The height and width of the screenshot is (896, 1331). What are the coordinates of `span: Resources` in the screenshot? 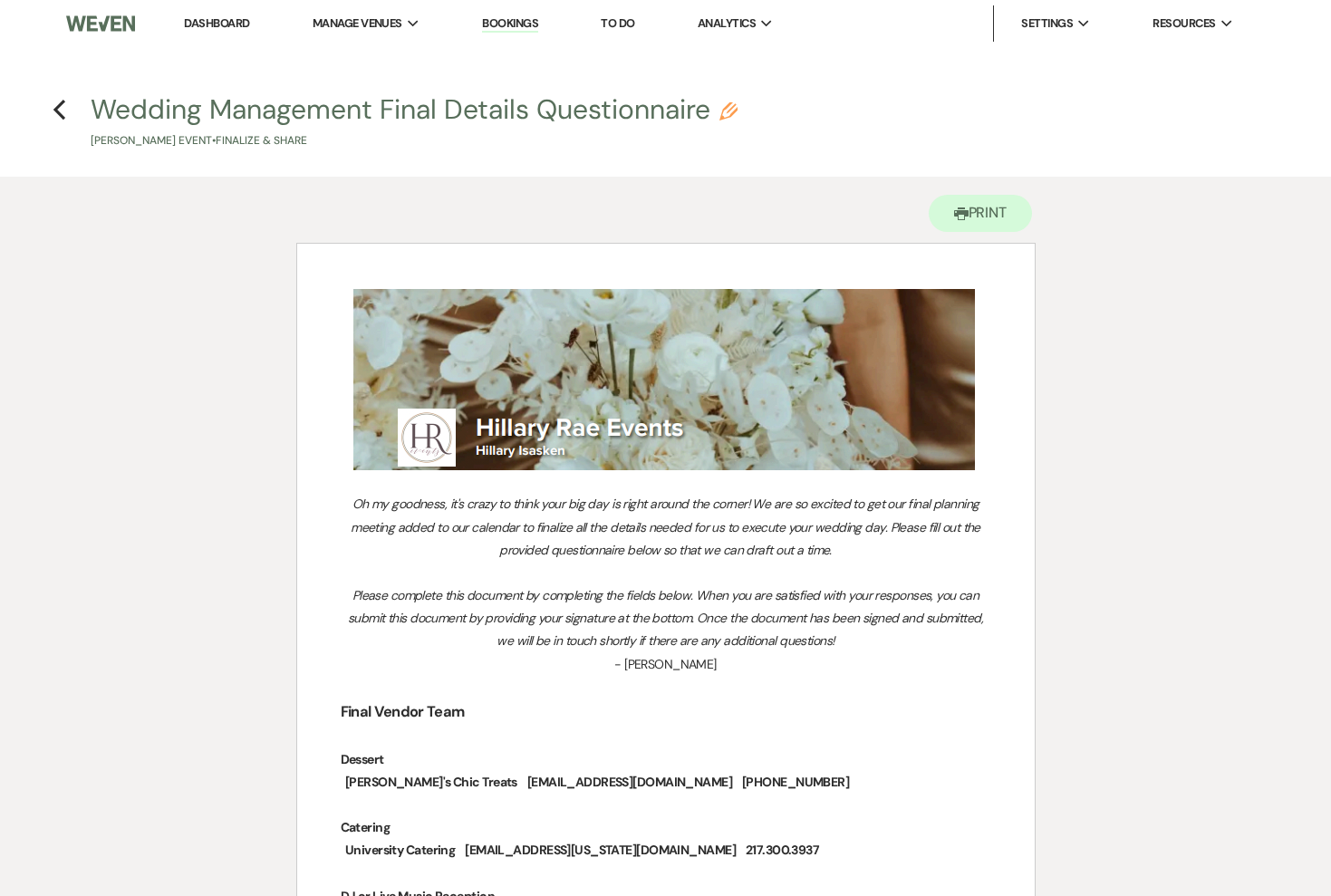 It's located at (1184, 23).